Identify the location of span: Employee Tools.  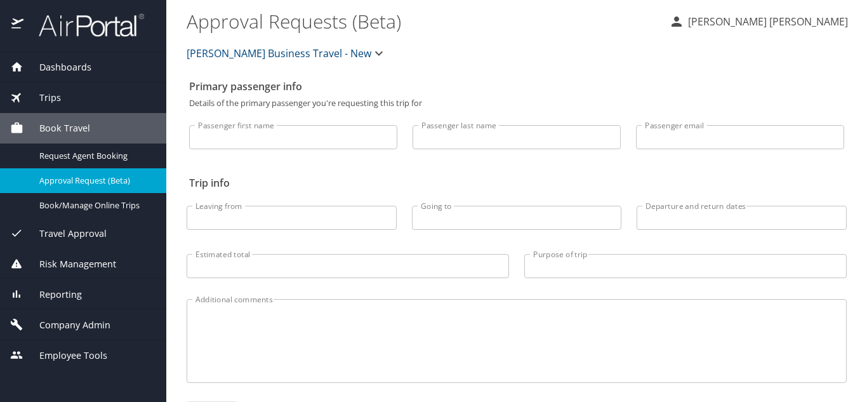
(65, 356).